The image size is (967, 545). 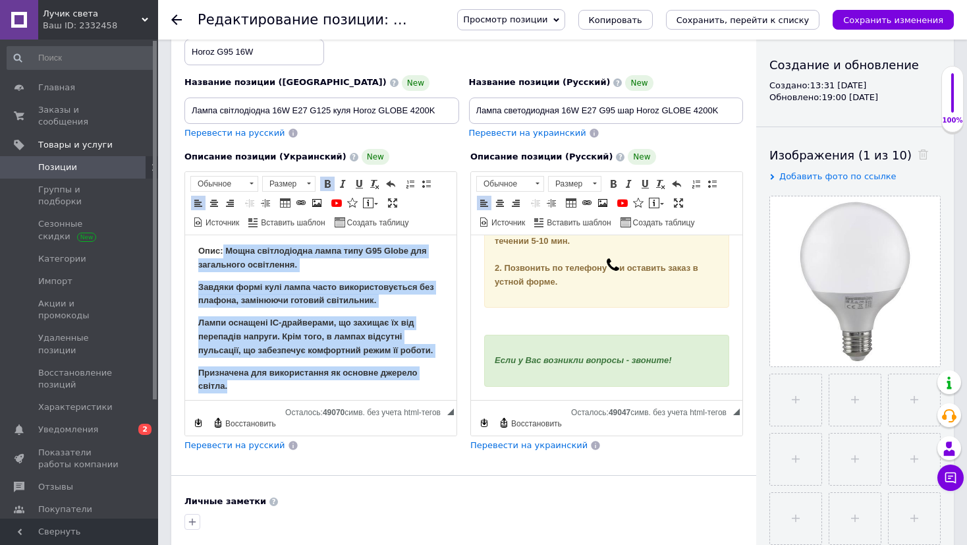 What do you see at coordinates (317, 203) in the screenshot?
I see `a: Изображение` at bounding box center [317, 203].